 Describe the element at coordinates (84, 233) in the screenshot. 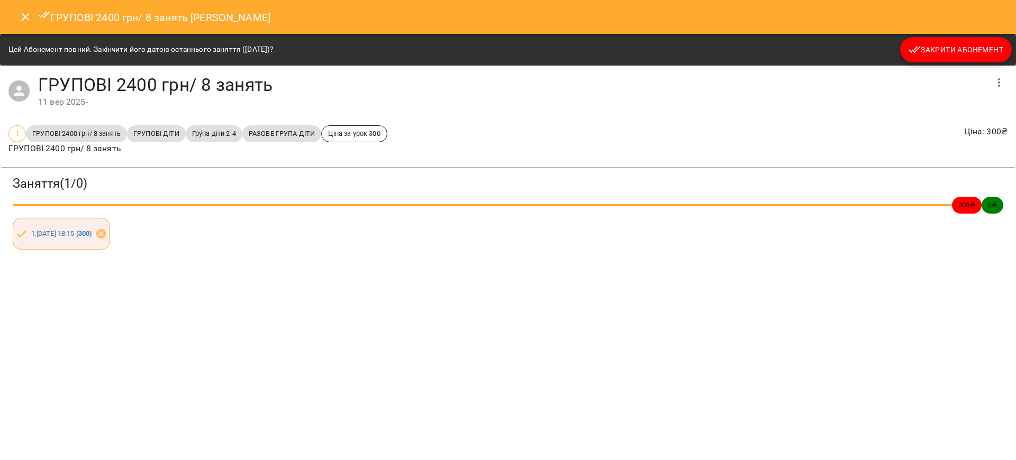

I see `b: ( 300 )` at that location.